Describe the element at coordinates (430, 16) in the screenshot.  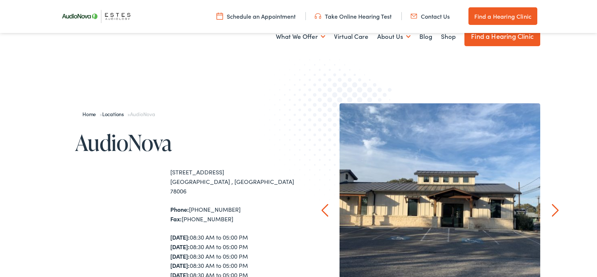
I see `a: Contact Us` at that location.